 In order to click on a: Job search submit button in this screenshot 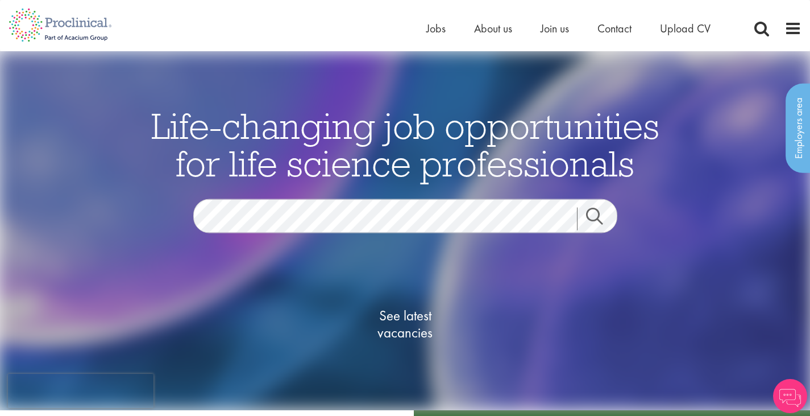, I will do `click(602, 219)`.